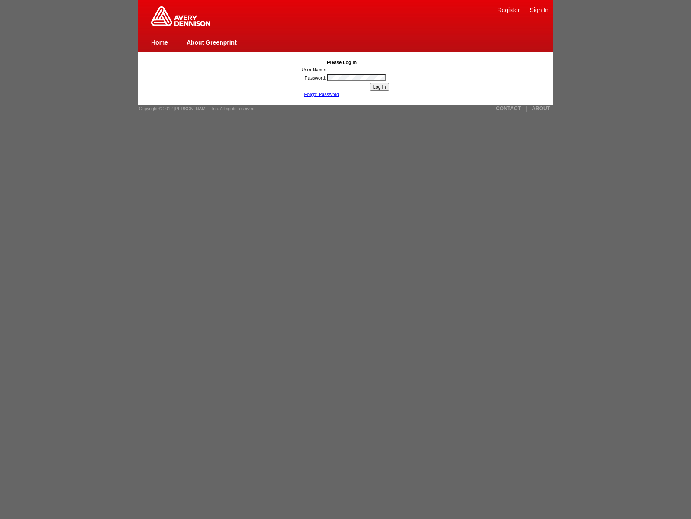 The image size is (691, 519). I want to click on img: Home, so click(181, 16).